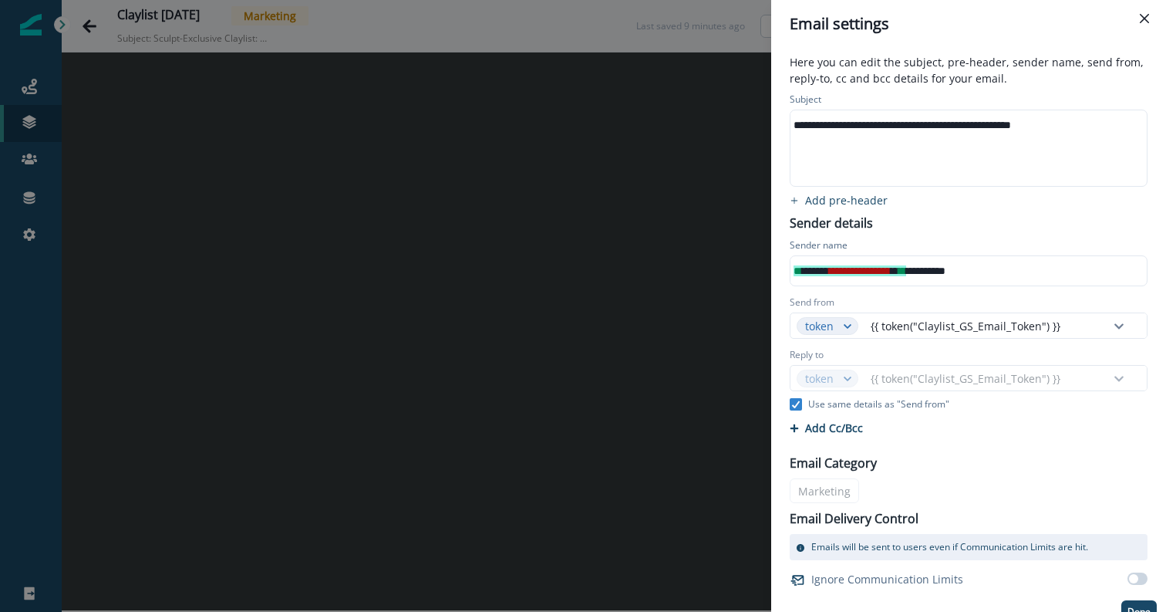  What do you see at coordinates (818, 247) in the screenshot?
I see `p: Sender name` at bounding box center [818, 247].